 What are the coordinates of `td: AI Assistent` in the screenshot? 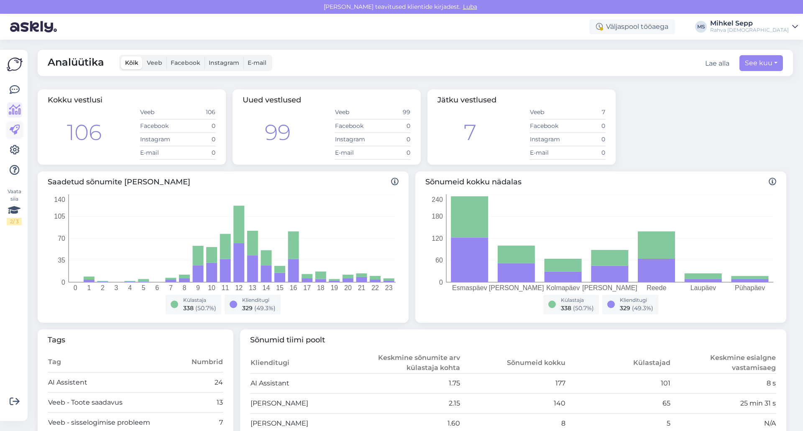 It's located at (113, 382).